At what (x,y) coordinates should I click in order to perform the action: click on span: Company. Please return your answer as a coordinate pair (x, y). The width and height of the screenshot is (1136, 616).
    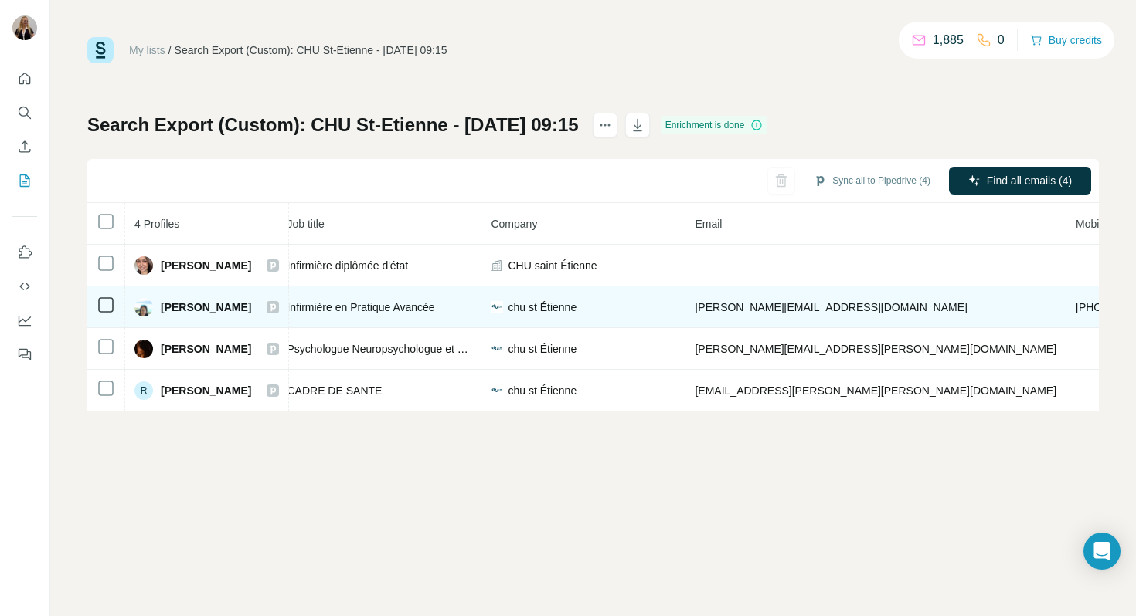
    Looking at the image, I should click on (514, 224).